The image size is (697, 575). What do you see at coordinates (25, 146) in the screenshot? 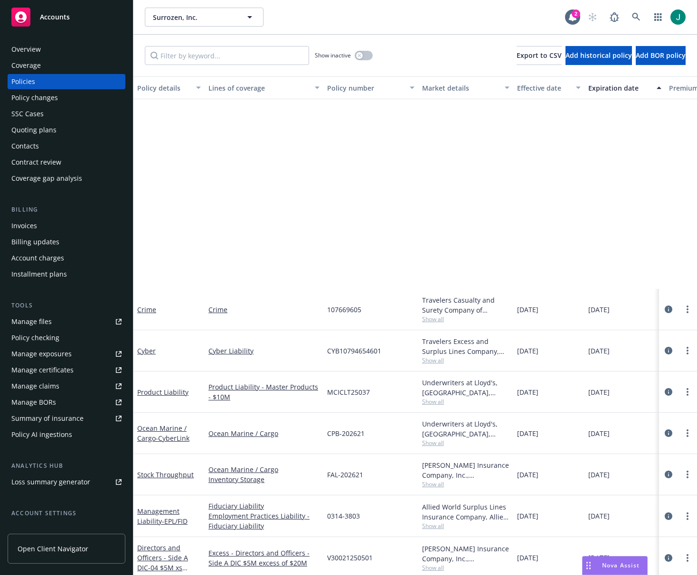
I see `div: Contacts` at bounding box center [25, 146].